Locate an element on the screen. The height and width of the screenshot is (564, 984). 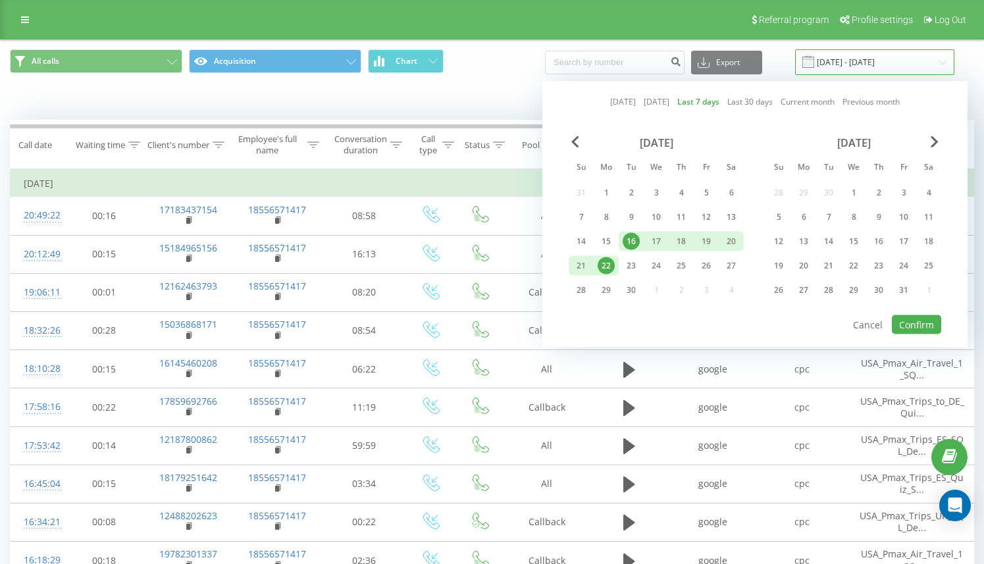
td: 00:28 is located at coordinates (104, 330).